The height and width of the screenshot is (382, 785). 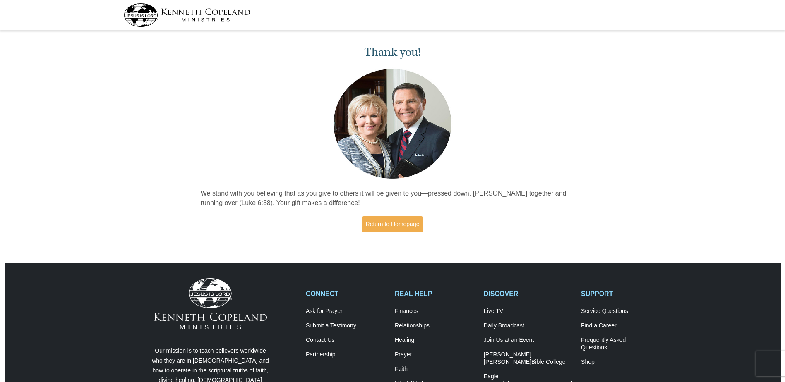 What do you see at coordinates (435, 294) in the screenshot?
I see `h2: REAL HELP` at bounding box center [435, 294].